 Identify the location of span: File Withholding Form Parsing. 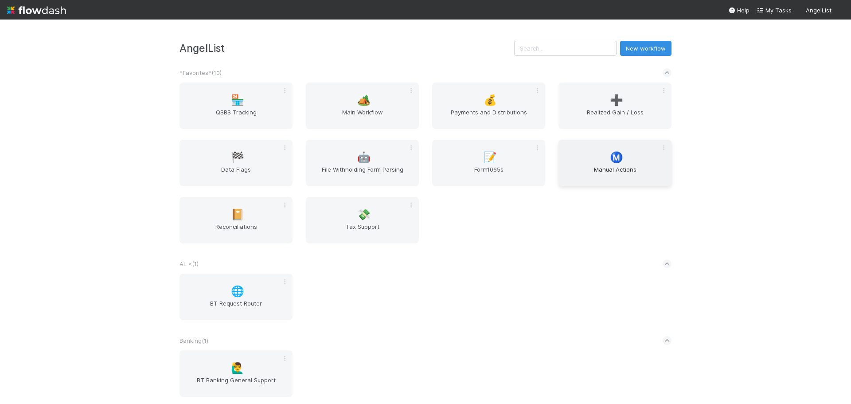
(362, 174).